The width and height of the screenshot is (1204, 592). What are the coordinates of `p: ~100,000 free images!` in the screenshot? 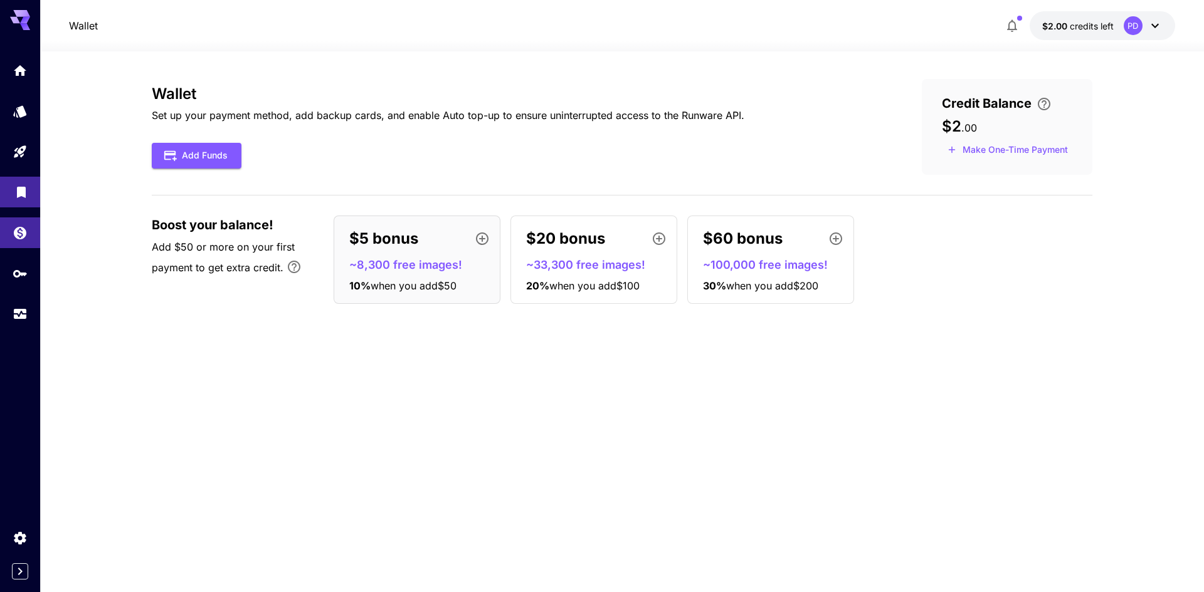 It's located at (776, 265).